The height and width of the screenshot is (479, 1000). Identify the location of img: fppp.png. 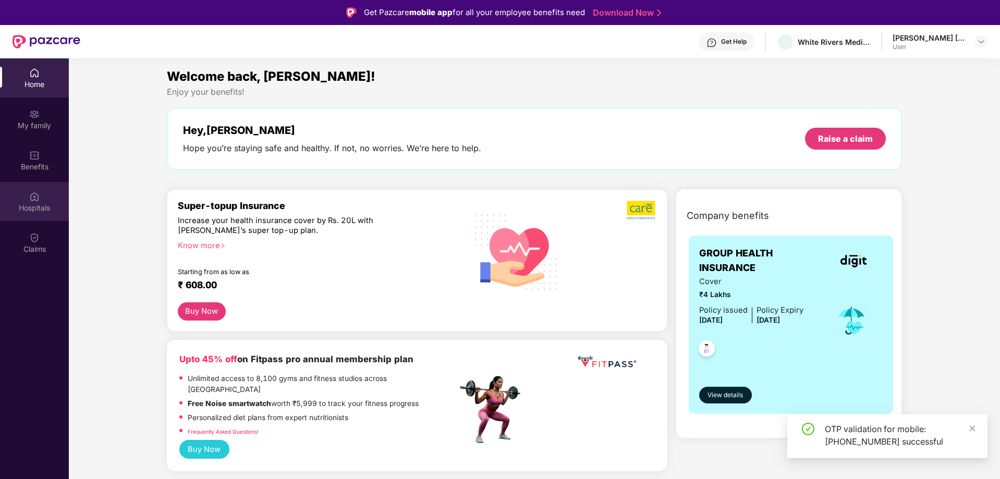
(607, 362).